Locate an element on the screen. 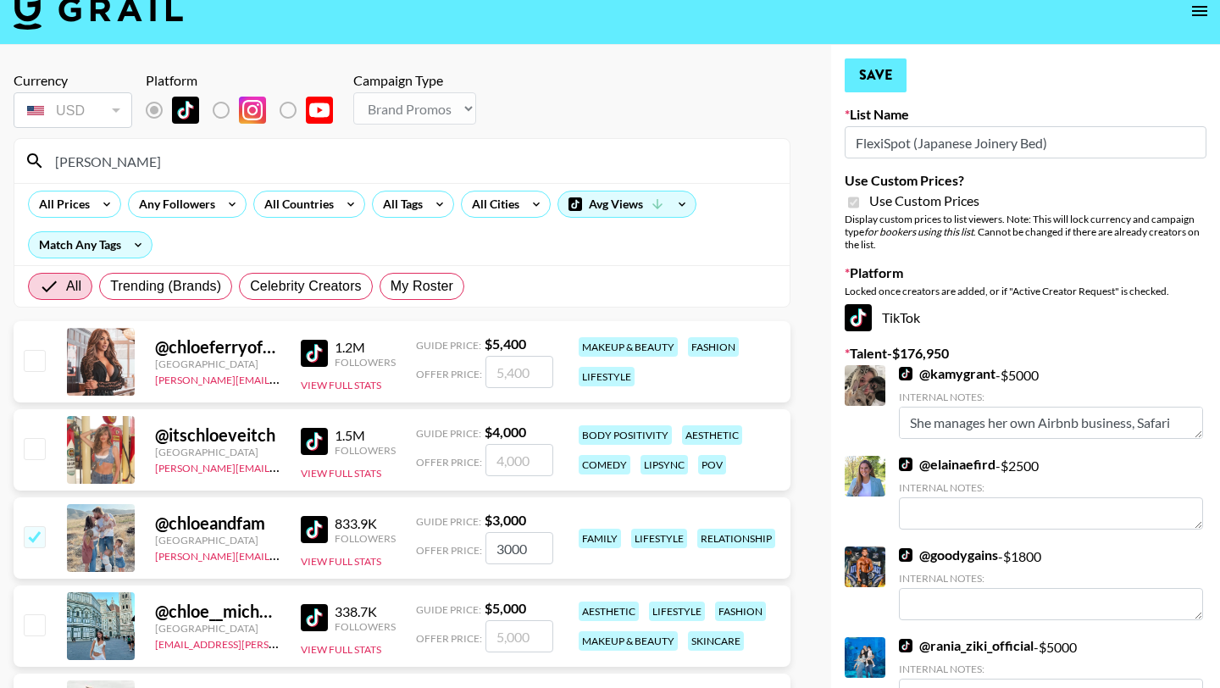 This screenshot has width=1220, height=688. label: Talent - $ 176,950 is located at coordinates (1025, 353).